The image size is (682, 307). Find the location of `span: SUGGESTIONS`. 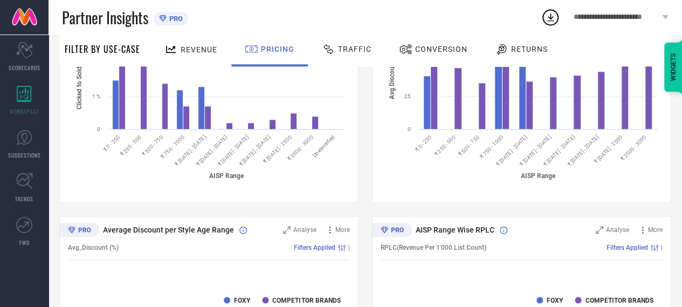

span: SUGGESTIONS is located at coordinates (24, 155).